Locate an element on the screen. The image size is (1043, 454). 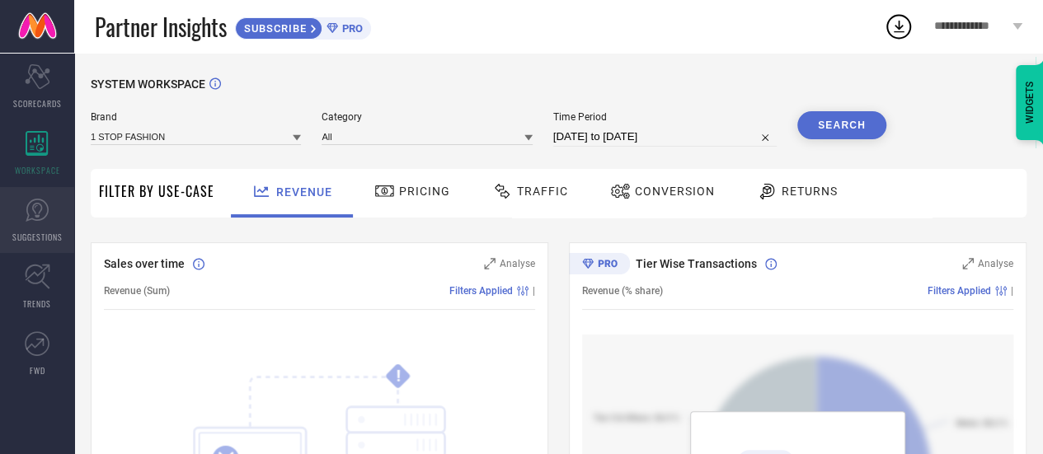
a: SUBSCRIBEPRO is located at coordinates (303, 26).